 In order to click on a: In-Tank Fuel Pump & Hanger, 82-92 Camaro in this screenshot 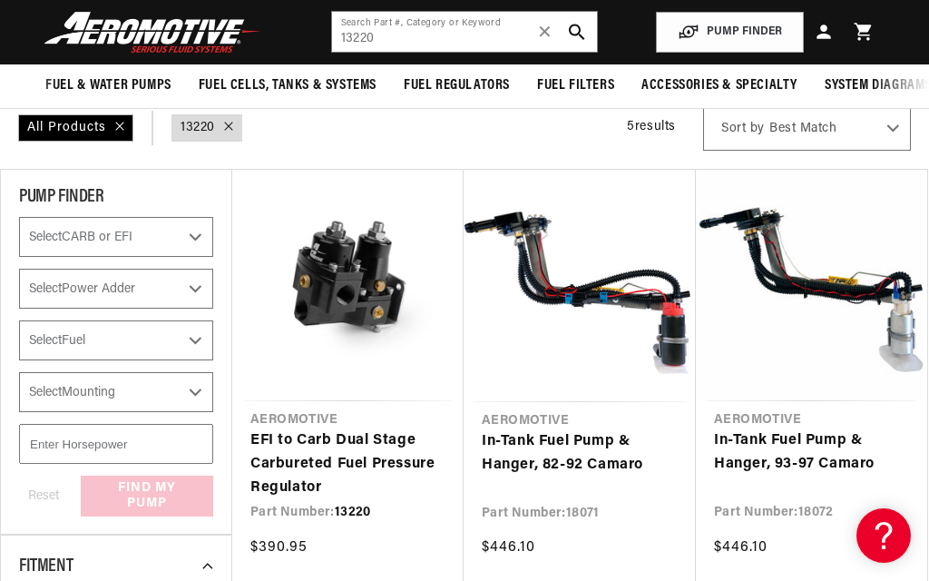, I will do `click(580, 453)`.